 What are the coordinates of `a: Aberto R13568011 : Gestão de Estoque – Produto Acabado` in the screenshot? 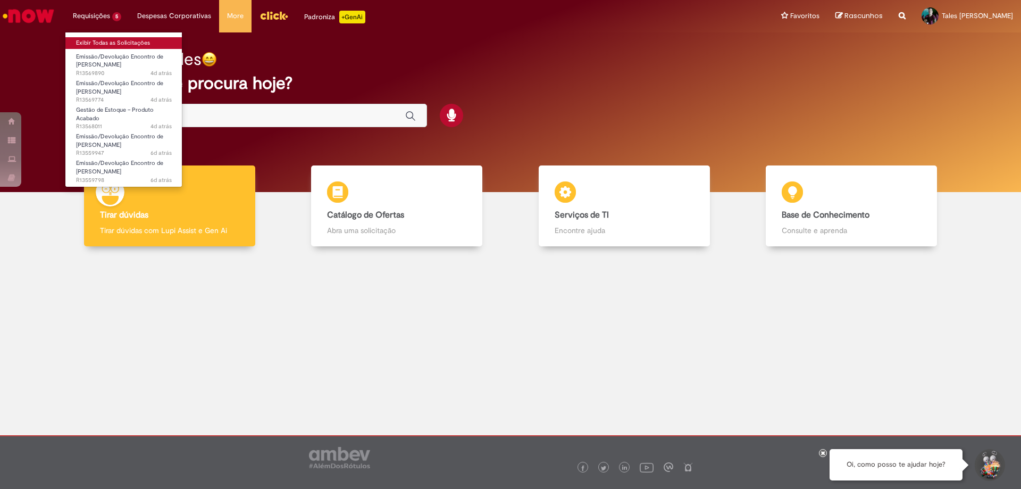 It's located at (124, 115).